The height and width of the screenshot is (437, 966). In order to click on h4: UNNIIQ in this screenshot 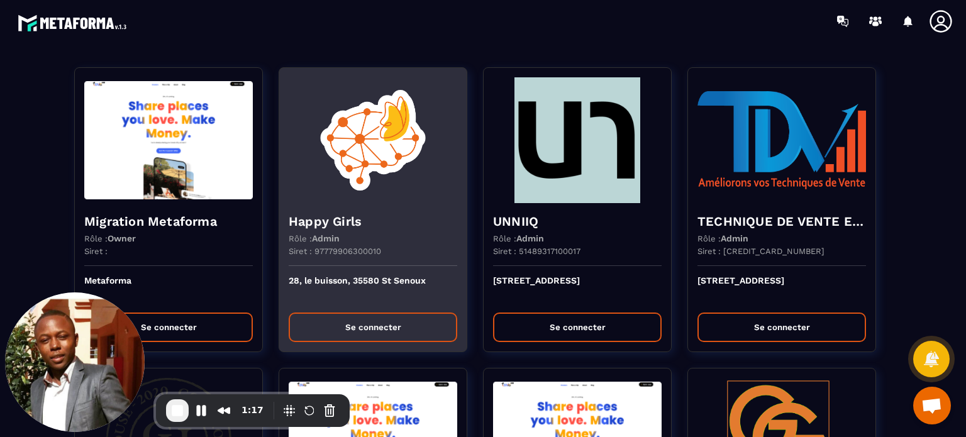, I will do `click(578, 221)`.